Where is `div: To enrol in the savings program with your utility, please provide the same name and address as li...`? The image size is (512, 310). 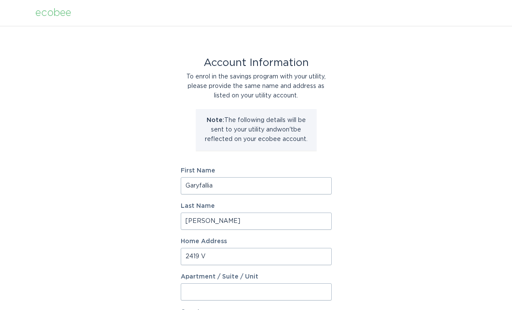 div: To enrol in the savings program with your utility, please provide the same name and address as li... is located at coordinates (256, 86).